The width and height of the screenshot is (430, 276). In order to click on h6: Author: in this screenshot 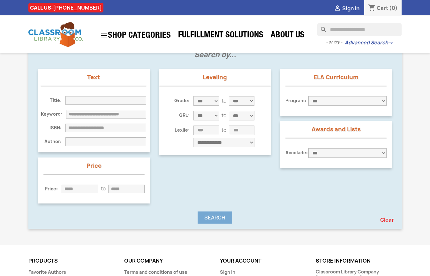, I will do `click(53, 141)`.